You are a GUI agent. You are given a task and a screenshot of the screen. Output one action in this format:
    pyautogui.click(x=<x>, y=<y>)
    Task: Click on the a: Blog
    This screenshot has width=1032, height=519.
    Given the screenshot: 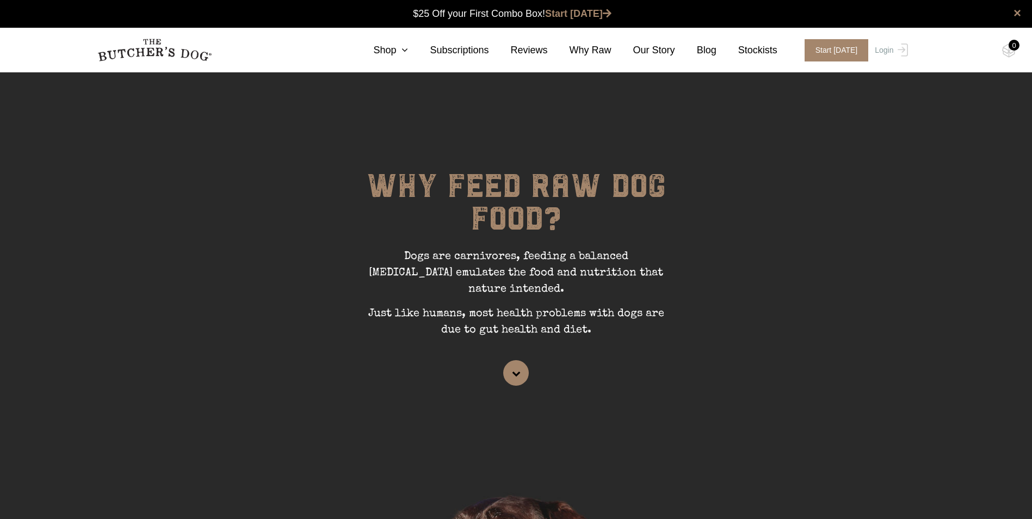 What is the action you would take?
    pyautogui.click(x=696, y=50)
    